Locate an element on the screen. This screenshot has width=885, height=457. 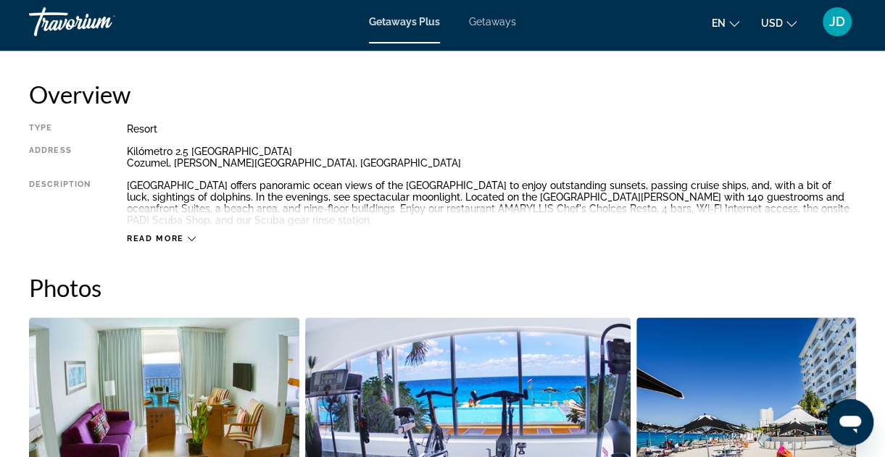
div: Address is located at coordinates (59, 157).